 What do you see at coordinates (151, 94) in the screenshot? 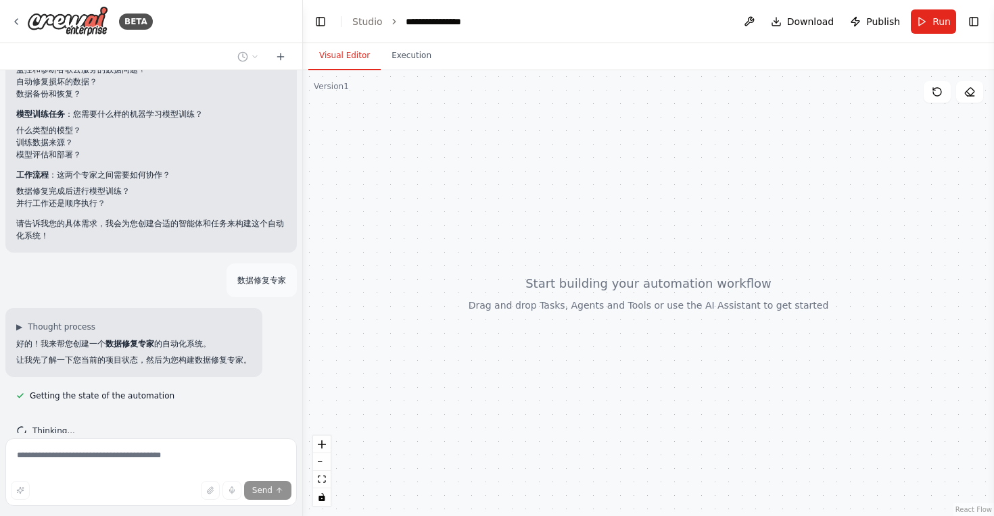
I see `li: 数据备份和恢复？` at bounding box center [151, 94].